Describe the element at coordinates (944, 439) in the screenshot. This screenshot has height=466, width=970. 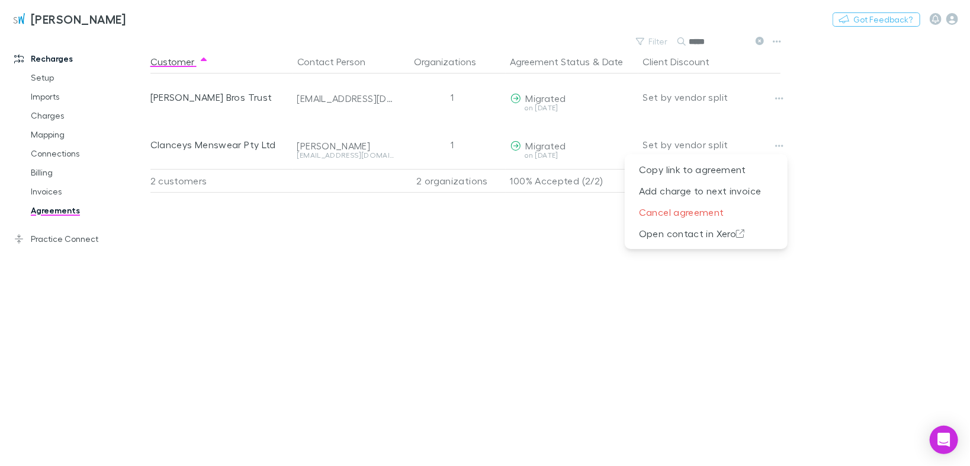
I see `div: Open Intercom Messenger` at that location.